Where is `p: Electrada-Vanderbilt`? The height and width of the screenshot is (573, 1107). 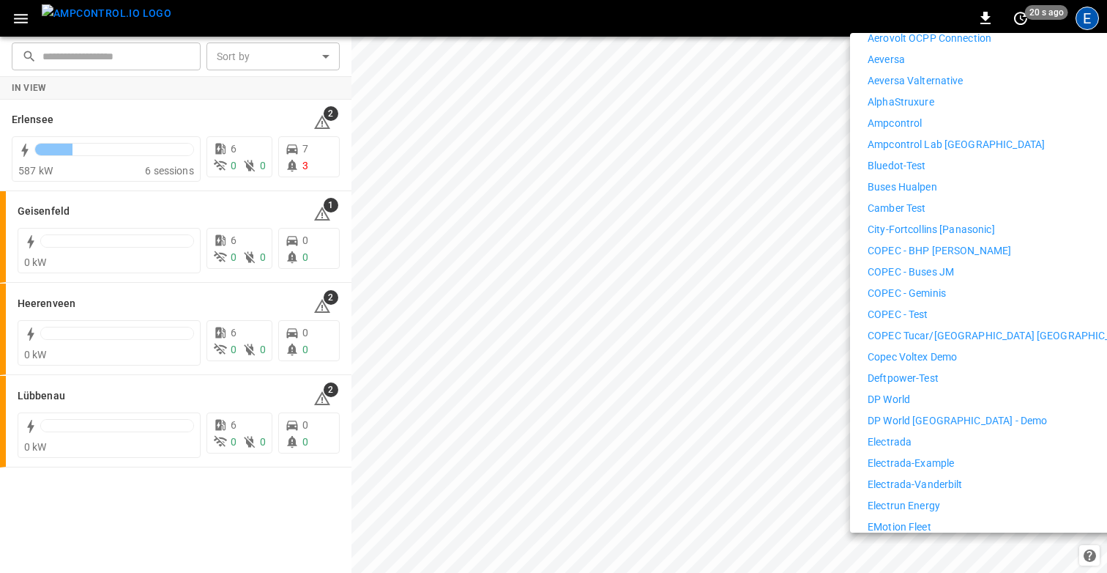
p: Electrada-Vanderbilt is located at coordinates (915, 484).